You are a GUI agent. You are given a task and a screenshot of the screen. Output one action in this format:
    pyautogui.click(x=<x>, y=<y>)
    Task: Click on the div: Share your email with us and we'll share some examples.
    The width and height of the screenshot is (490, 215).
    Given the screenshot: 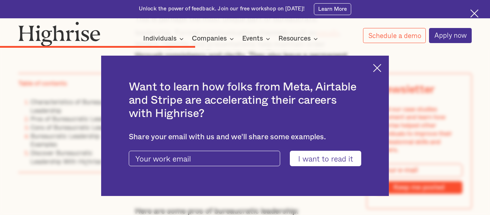 What is the action you would take?
    pyautogui.click(x=245, y=137)
    